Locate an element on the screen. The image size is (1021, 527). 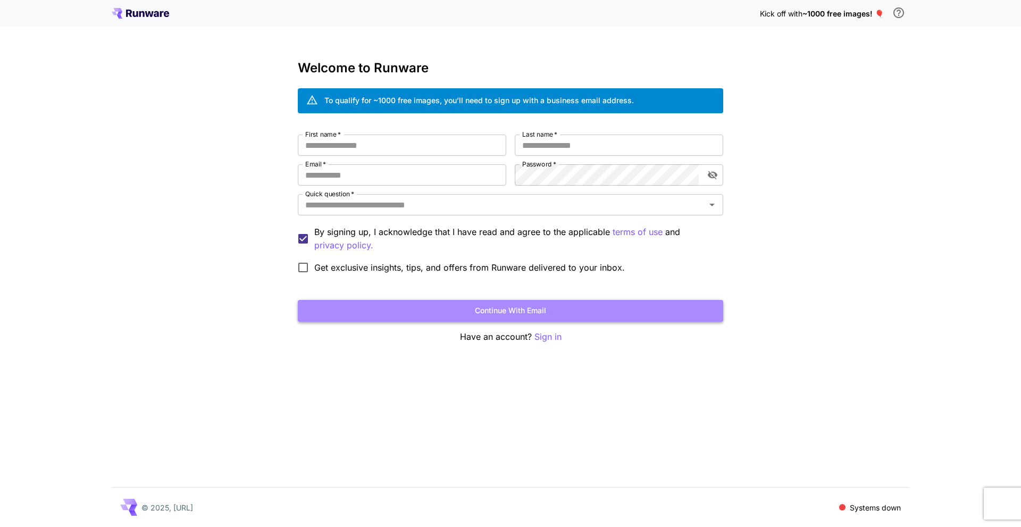
p: Sign in is located at coordinates (548, 337).